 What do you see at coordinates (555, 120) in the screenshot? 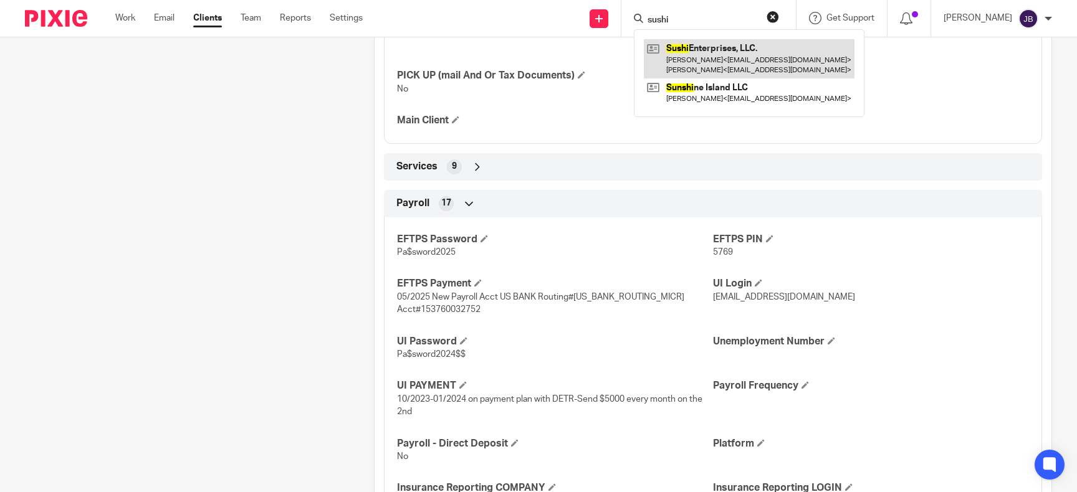
I see `h4: Main Client` at bounding box center [555, 120].